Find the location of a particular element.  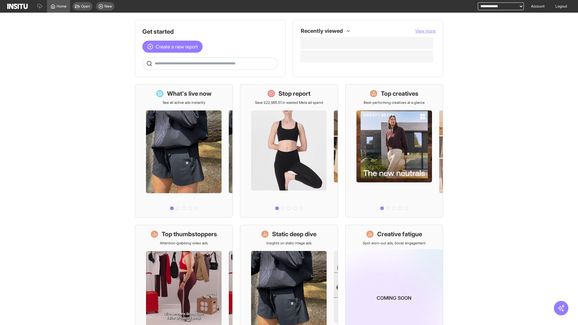

a: Top creativesBest-performing creatives at a glance is located at coordinates (394, 151).